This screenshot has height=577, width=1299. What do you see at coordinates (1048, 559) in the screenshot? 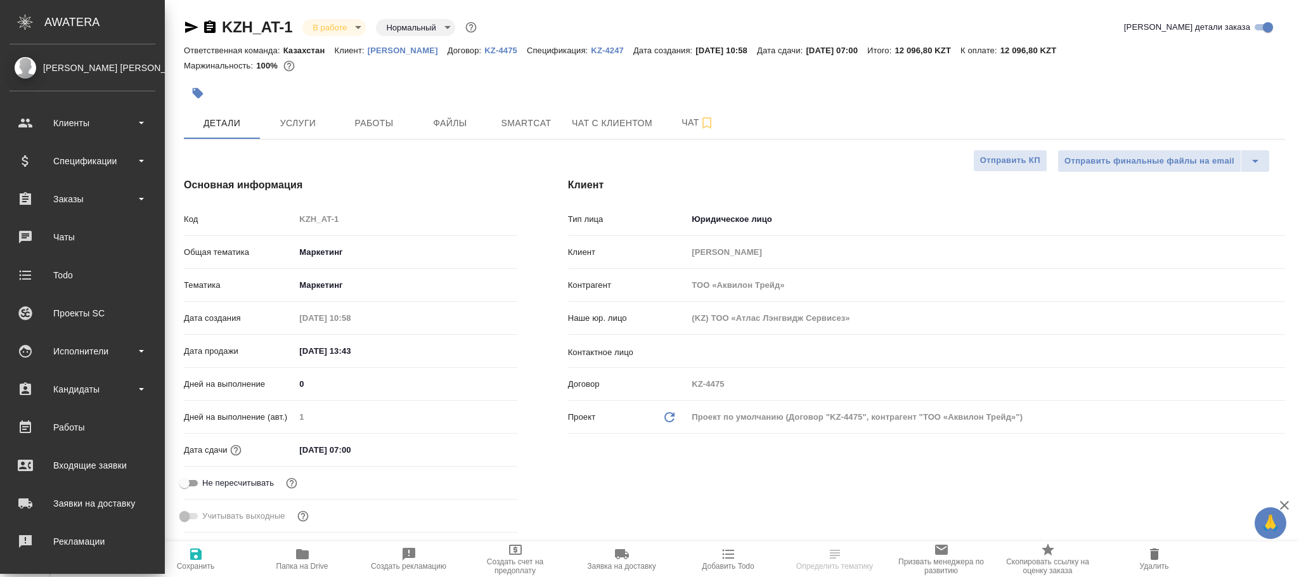
I see `button: Скопировать ссылку на оценку заказа` at bounding box center [1048, 559].